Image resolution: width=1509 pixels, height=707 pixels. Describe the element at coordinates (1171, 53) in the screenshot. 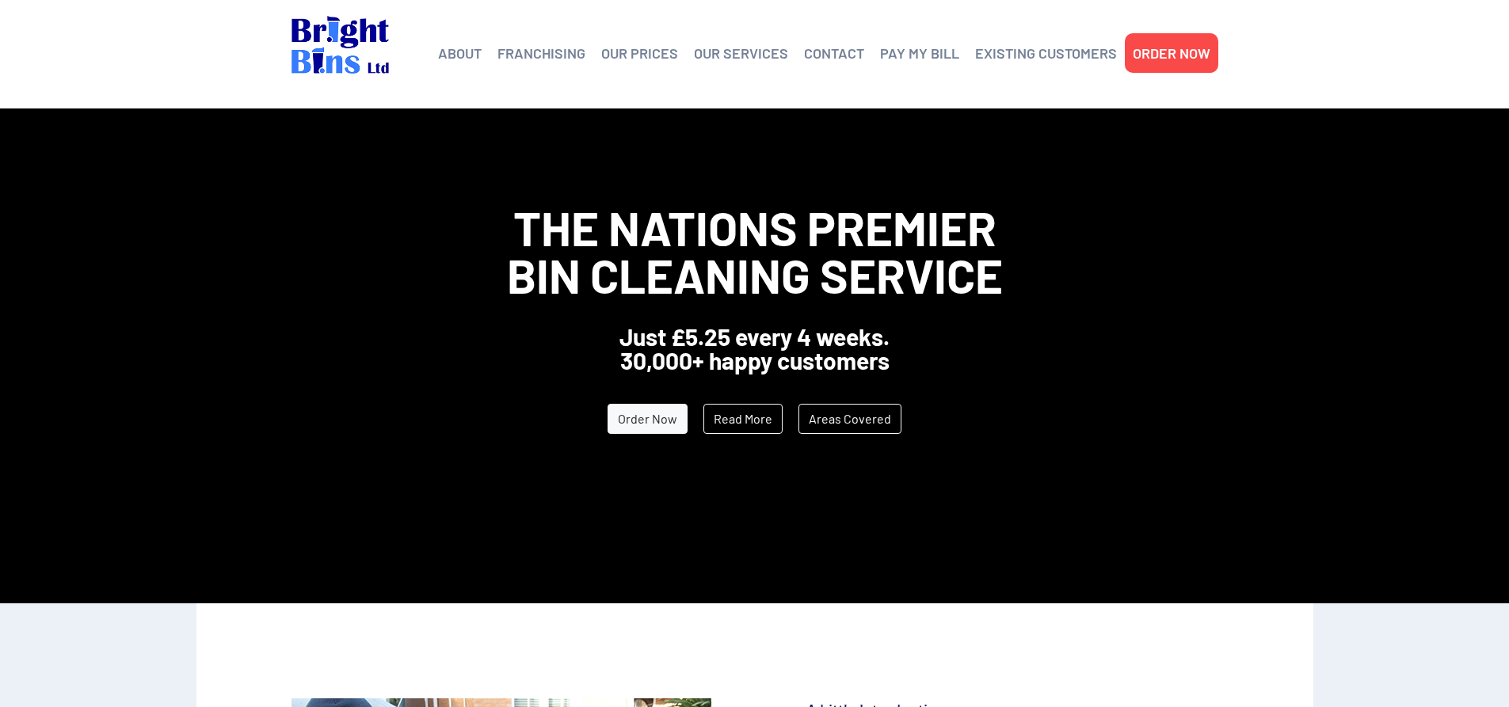

I see `a: ORDER NOW` at that location.